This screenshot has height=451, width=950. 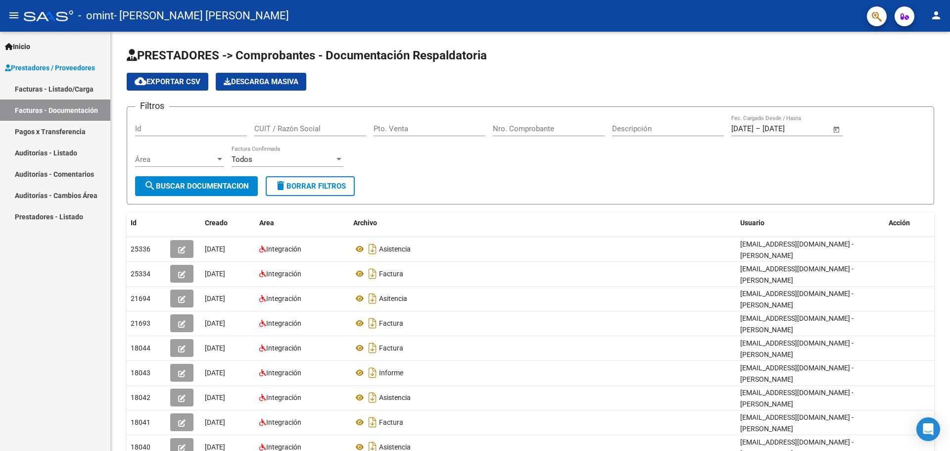 What do you see at coordinates (141, 397) in the screenshot?
I see `span: 18042` at bounding box center [141, 397].